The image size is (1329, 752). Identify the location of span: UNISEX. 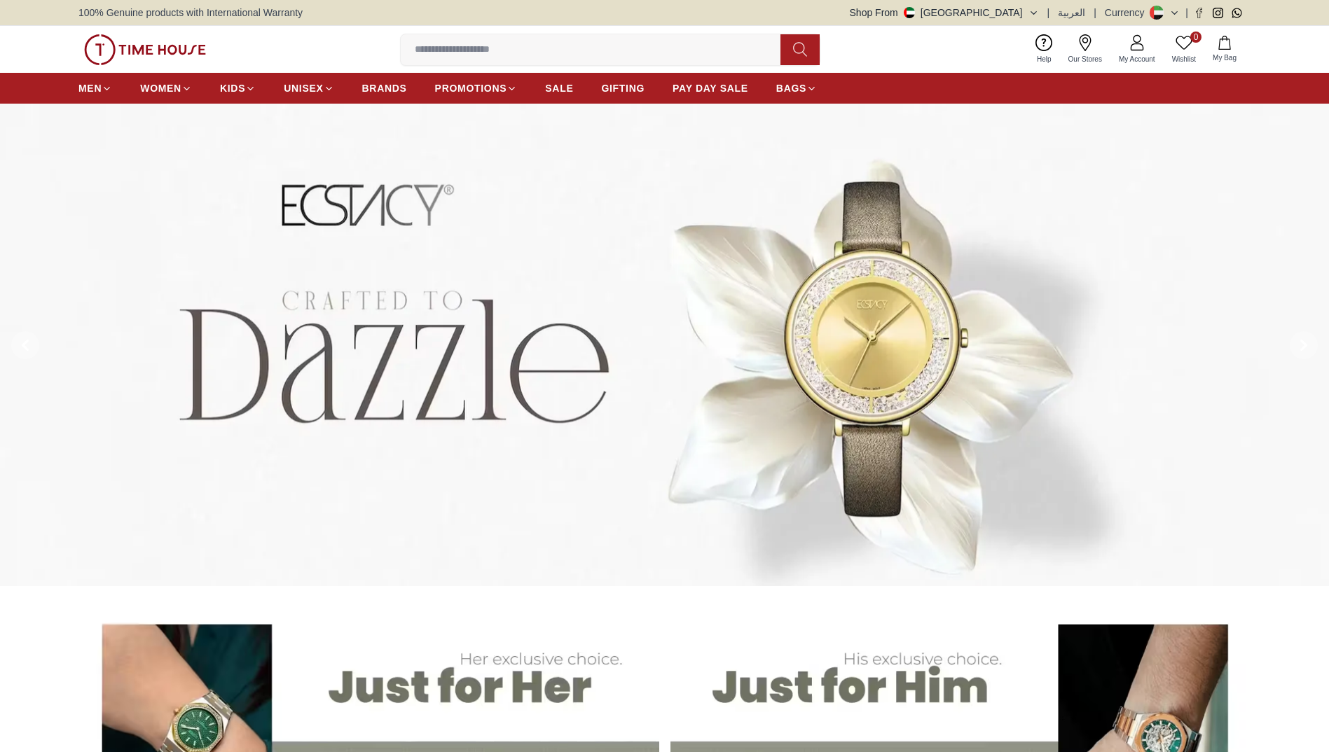
(303, 88).